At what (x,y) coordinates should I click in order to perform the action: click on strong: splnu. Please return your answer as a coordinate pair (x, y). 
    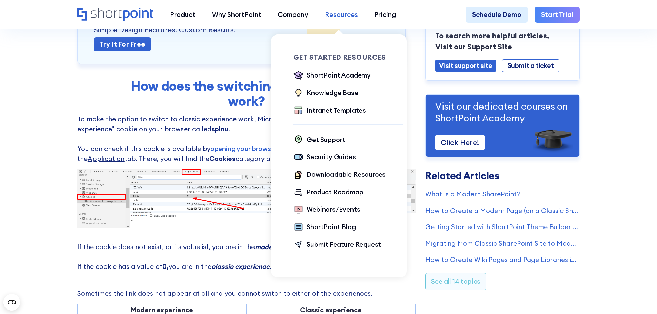
    Looking at the image, I should click on (220, 129).